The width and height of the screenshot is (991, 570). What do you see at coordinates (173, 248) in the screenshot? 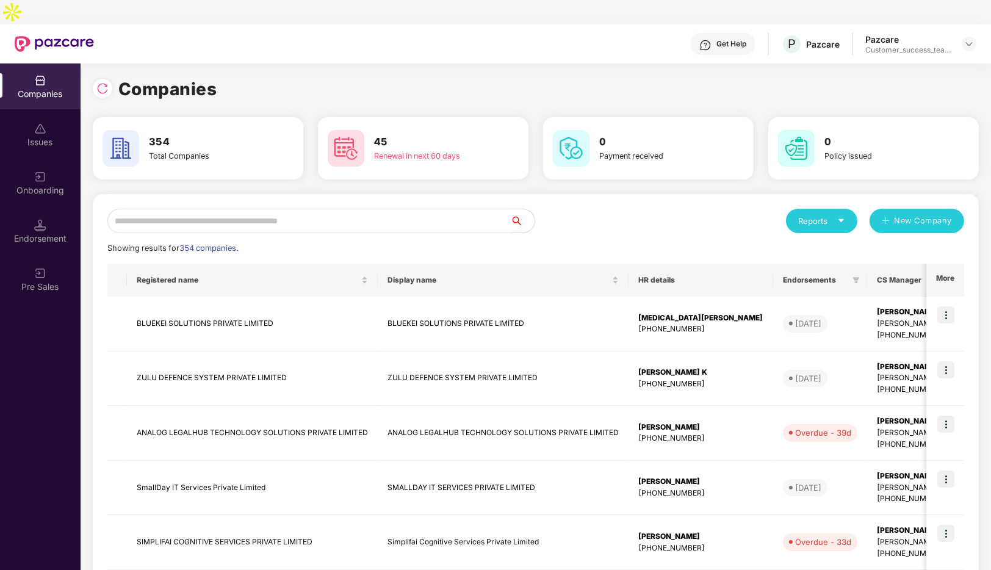
I see `span: Showing results for` at bounding box center [173, 248].